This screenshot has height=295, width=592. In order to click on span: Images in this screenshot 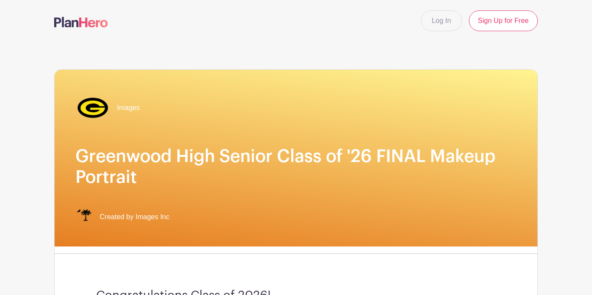, I will do `click(128, 108)`.